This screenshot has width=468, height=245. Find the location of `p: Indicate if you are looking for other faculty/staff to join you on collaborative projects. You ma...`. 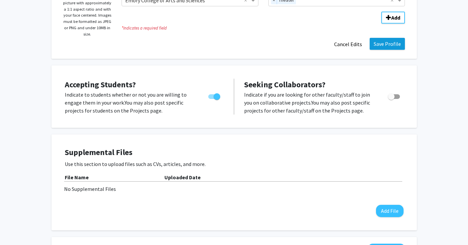

p: Indicate if you are looking for other faculty/staff to join you on collaborative projects. You ma... is located at coordinates (310, 103).